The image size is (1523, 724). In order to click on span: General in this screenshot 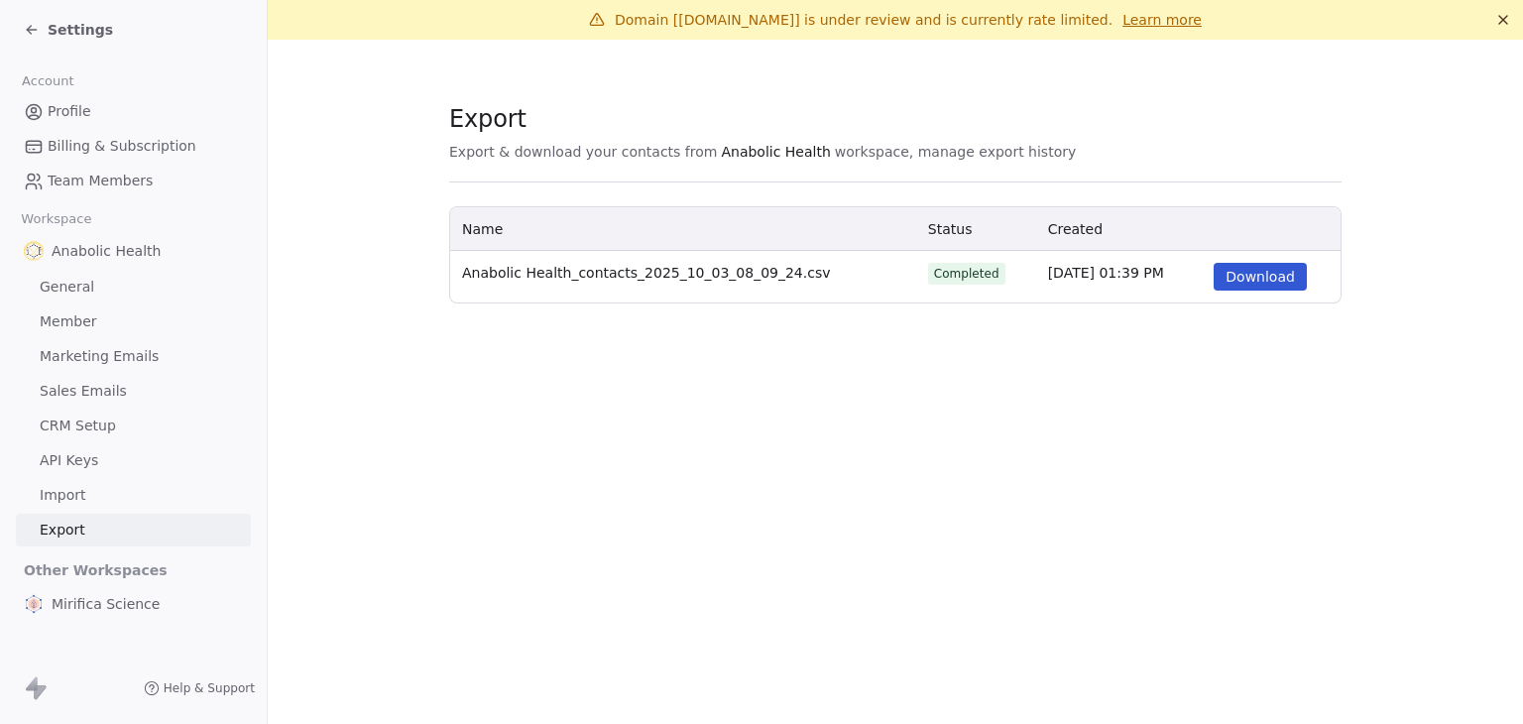, I will do `click(66, 287)`.